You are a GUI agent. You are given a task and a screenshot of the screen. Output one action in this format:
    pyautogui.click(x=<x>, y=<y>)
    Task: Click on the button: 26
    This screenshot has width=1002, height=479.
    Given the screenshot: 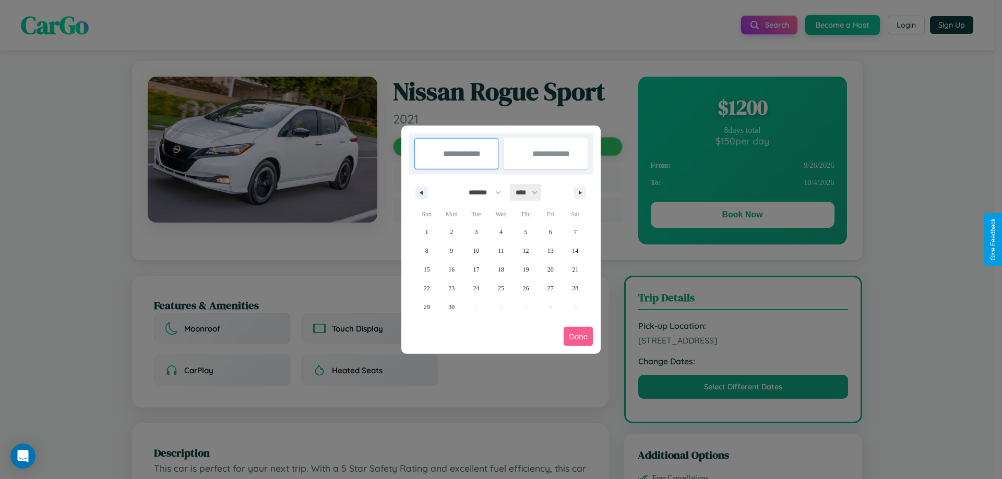 What is the action you would take?
    pyautogui.click(x=525, y=288)
    